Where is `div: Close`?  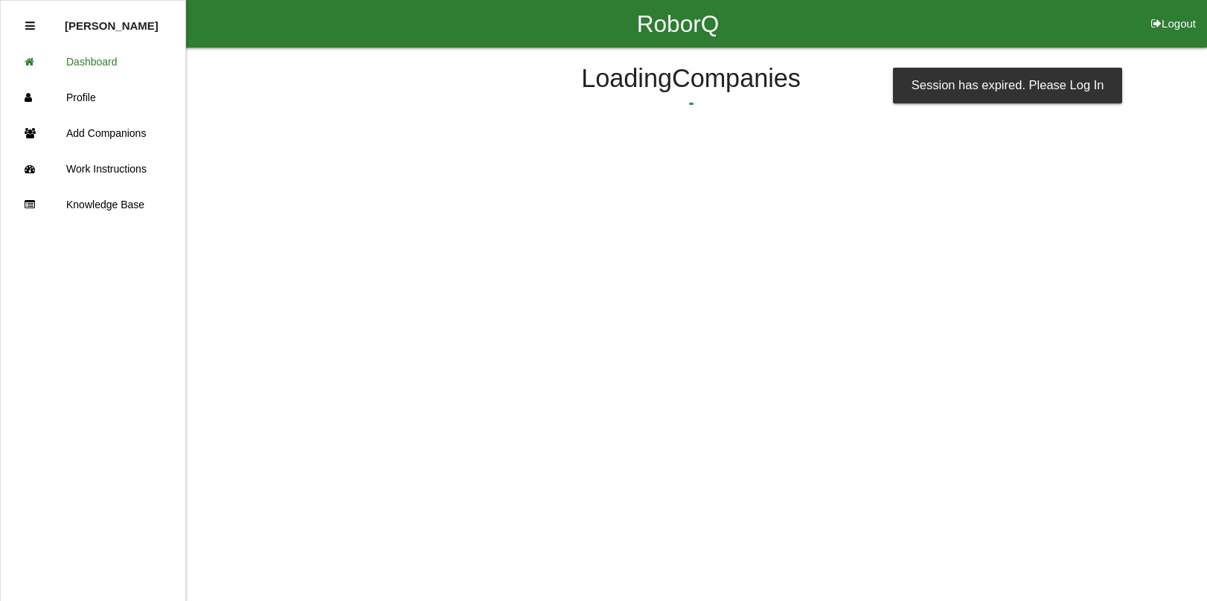 div: Close is located at coordinates (30, 26).